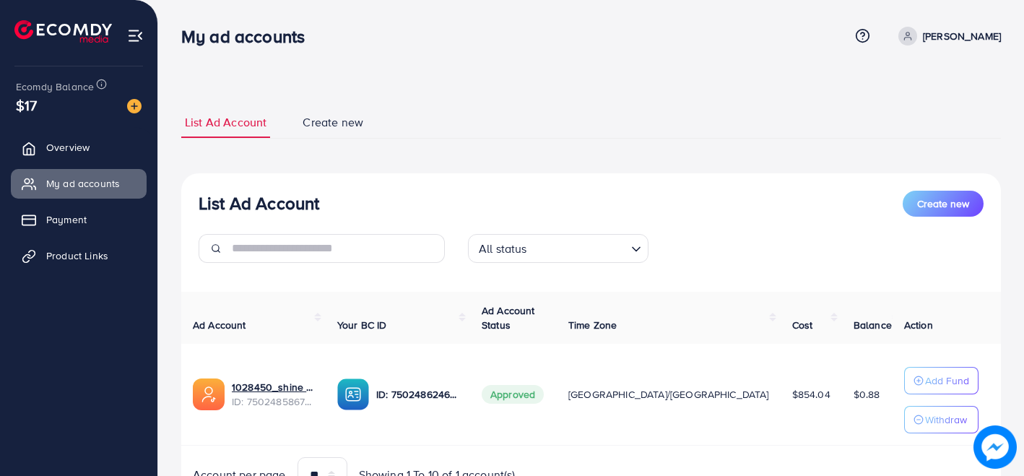  I want to click on img: ic-ads-acc.e4c84228.svg, so click(209, 394).